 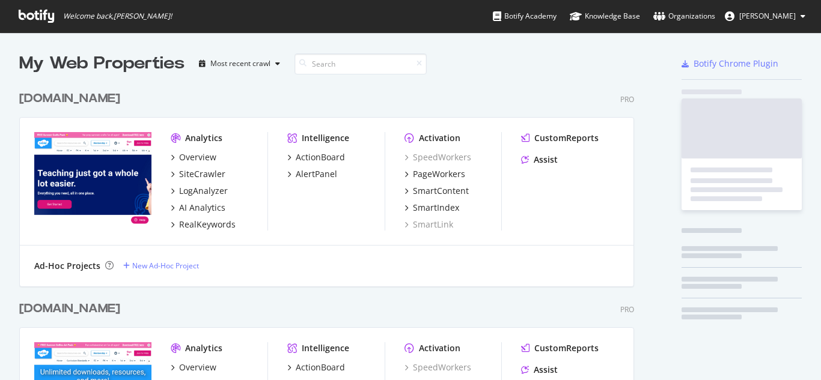 I want to click on div: AlertPanel, so click(x=316, y=174).